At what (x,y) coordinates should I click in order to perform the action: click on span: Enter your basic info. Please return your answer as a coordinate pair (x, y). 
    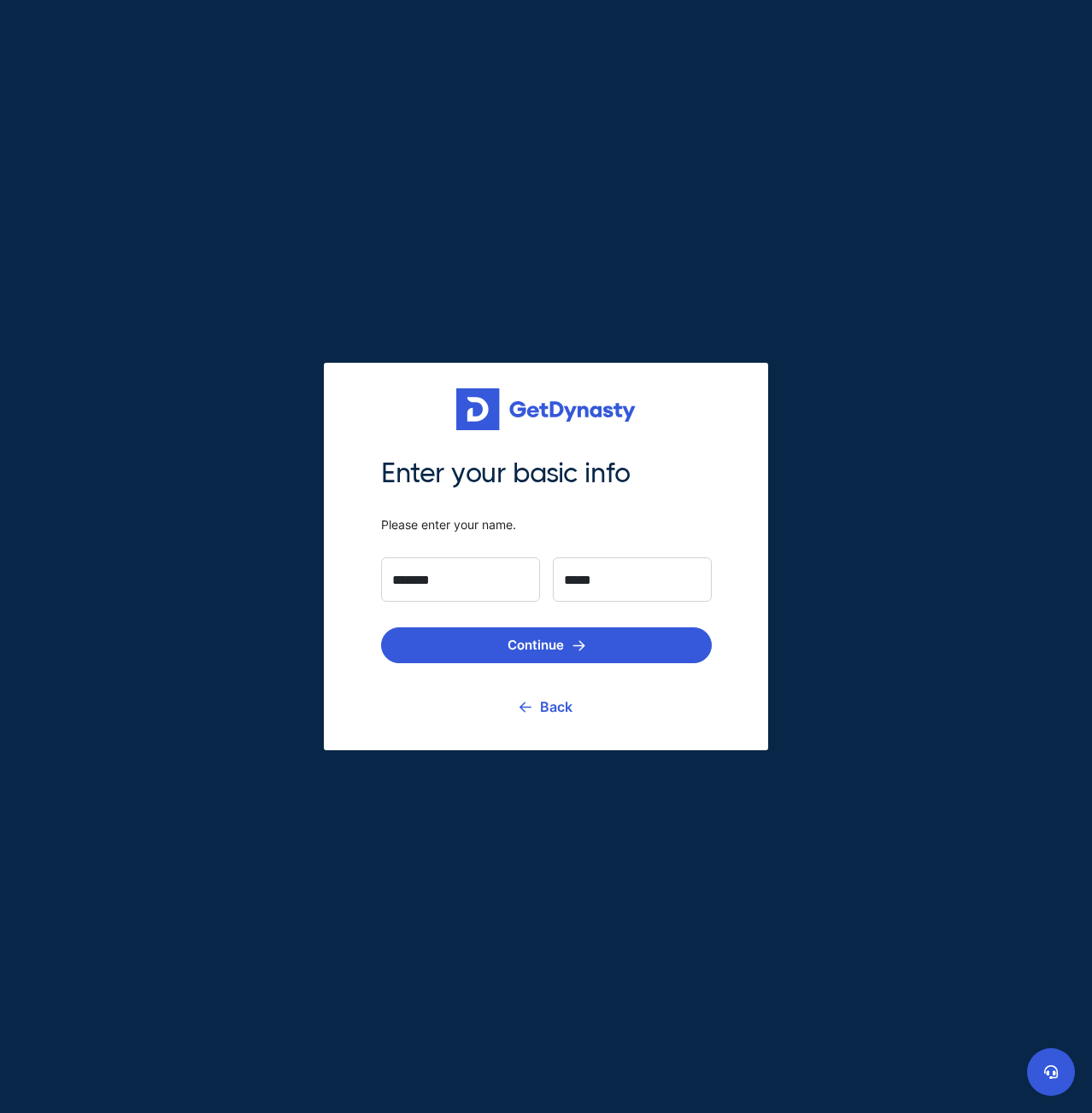
    Looking at the image, I should click on (546, 474).